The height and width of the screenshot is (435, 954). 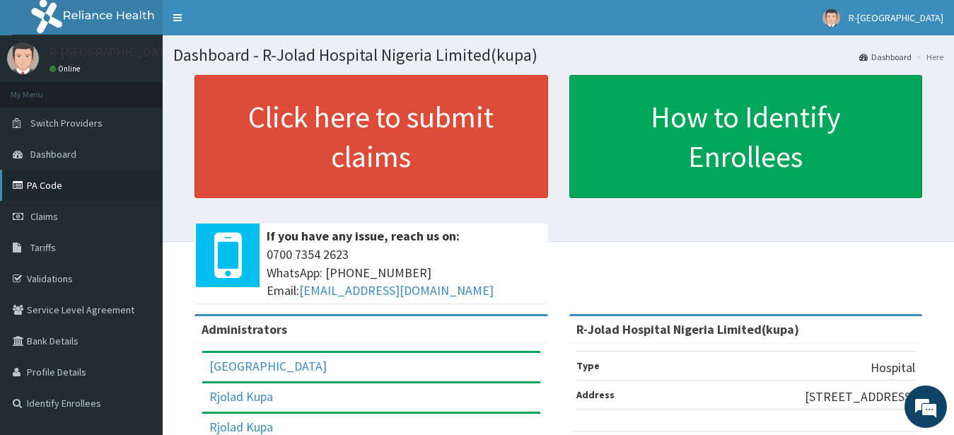 What do you see at coordinates (53, 154) in the screenshot?
I see `span: Dashboard` at bounding box center [53, 154].